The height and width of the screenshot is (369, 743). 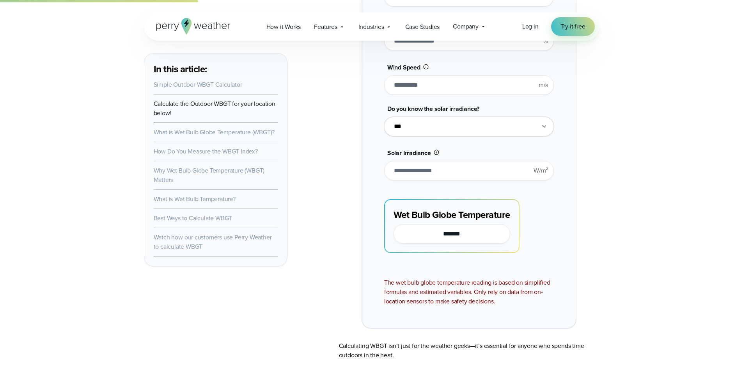 What do you see at coordinates (423, 27) in the screenshot?
I see `span: Case Studies` at bounding box center [423, 27].